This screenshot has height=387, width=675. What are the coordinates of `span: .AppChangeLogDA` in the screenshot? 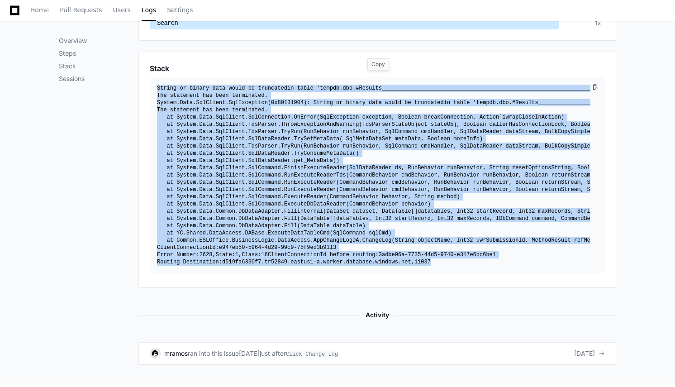 It's located at (334, 240).